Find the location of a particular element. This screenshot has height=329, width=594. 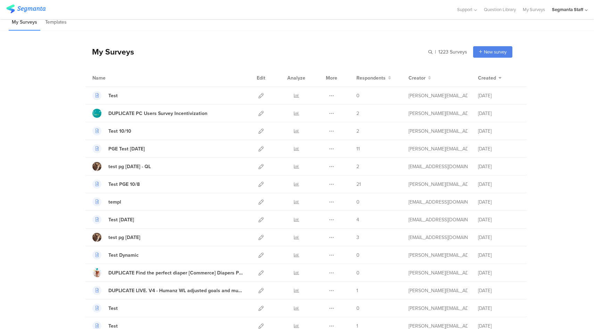

span: 11 is located at coordinates (358, 149).